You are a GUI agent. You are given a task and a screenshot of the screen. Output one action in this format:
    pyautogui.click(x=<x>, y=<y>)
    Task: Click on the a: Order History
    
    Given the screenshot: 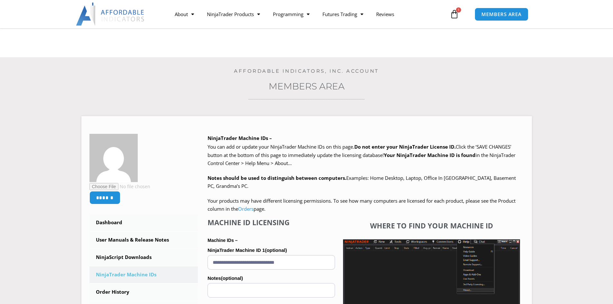 What is the action you would take?
    pyautogui.click(x=144, y=292)
    